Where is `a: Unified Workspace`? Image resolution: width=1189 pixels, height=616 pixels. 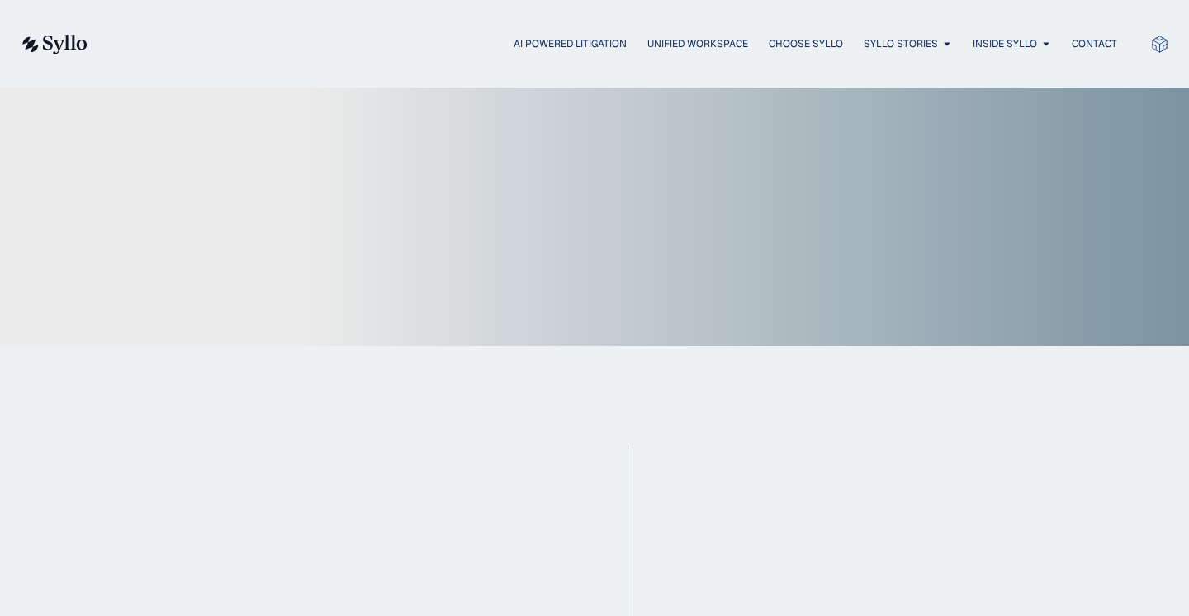
a: Unified Workspace is located at coordinates (697, 44).